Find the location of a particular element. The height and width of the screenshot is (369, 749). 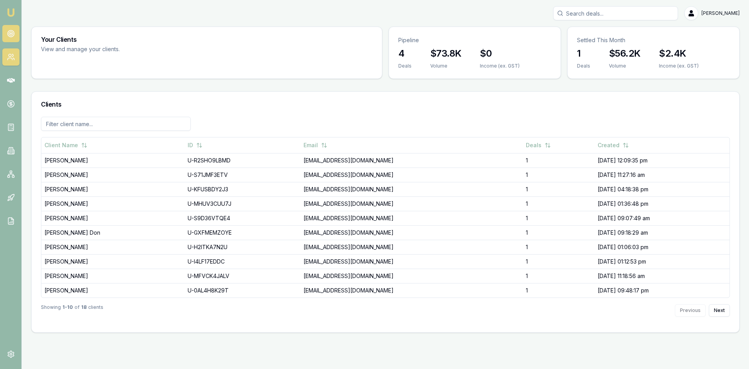

strong: 18 is located at coordinates (84, 310).